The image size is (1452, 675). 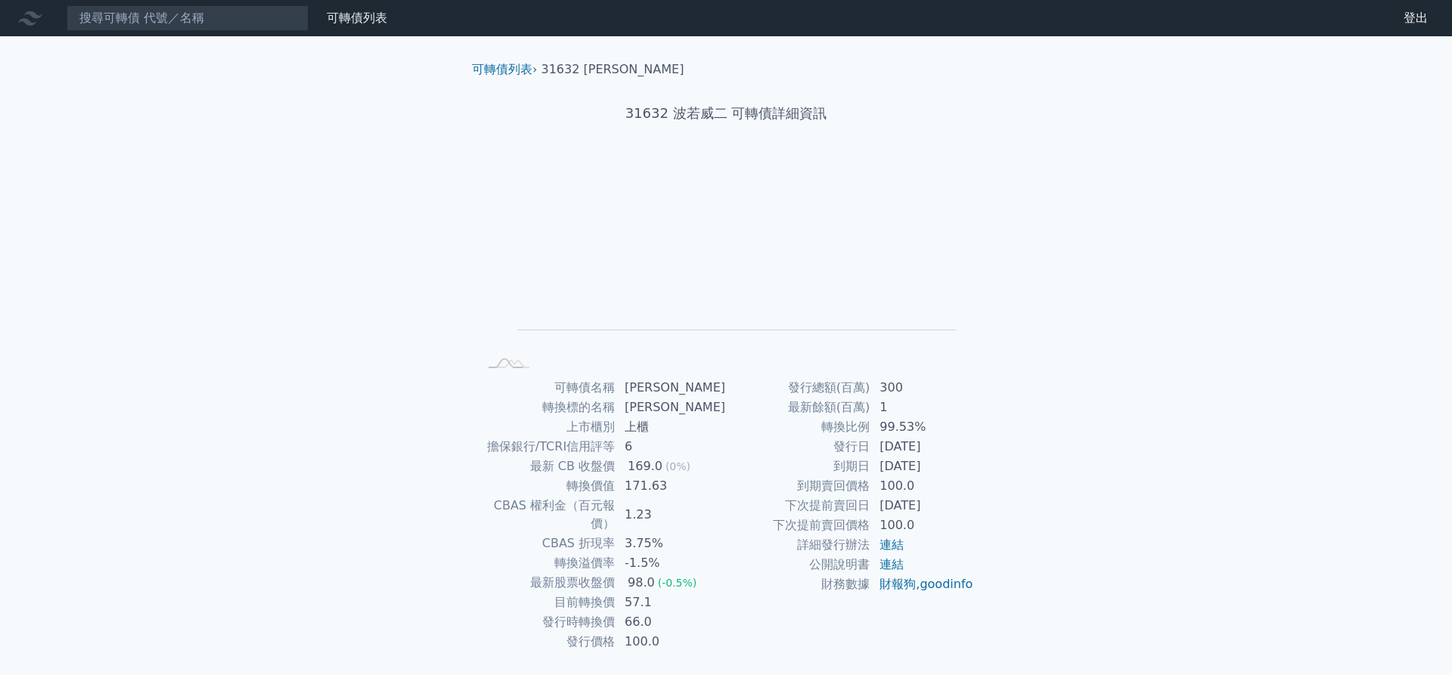 What do you see at coordinates (798, 427) in the screenshot?
I see `td: 轉換比例` at bounding box center [798, 427].